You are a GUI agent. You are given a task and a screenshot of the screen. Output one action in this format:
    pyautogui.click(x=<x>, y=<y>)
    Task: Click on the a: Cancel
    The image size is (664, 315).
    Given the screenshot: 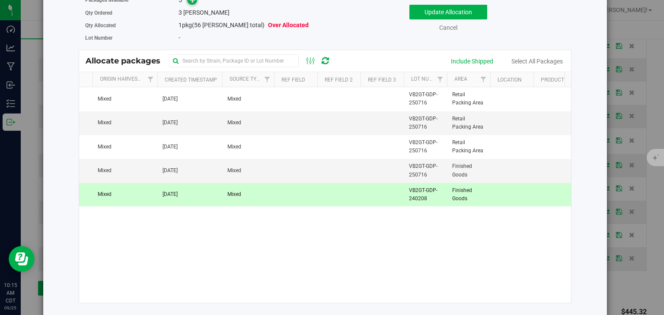 What is the action you would take?
    pyautogui.click(x=448, y=28)
    